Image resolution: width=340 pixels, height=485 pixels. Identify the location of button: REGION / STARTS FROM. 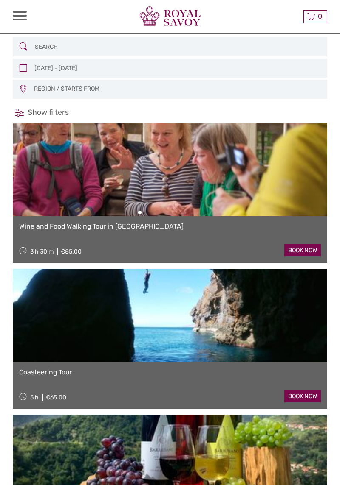
(176, 89).